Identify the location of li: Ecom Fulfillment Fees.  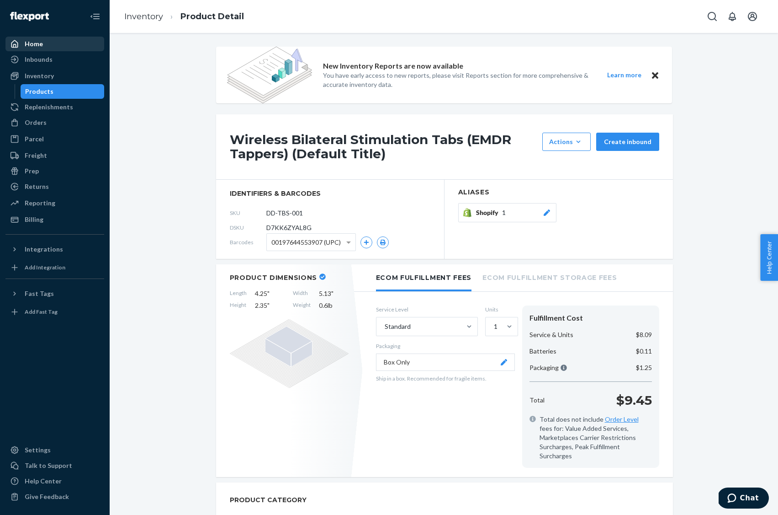
(424, 277).